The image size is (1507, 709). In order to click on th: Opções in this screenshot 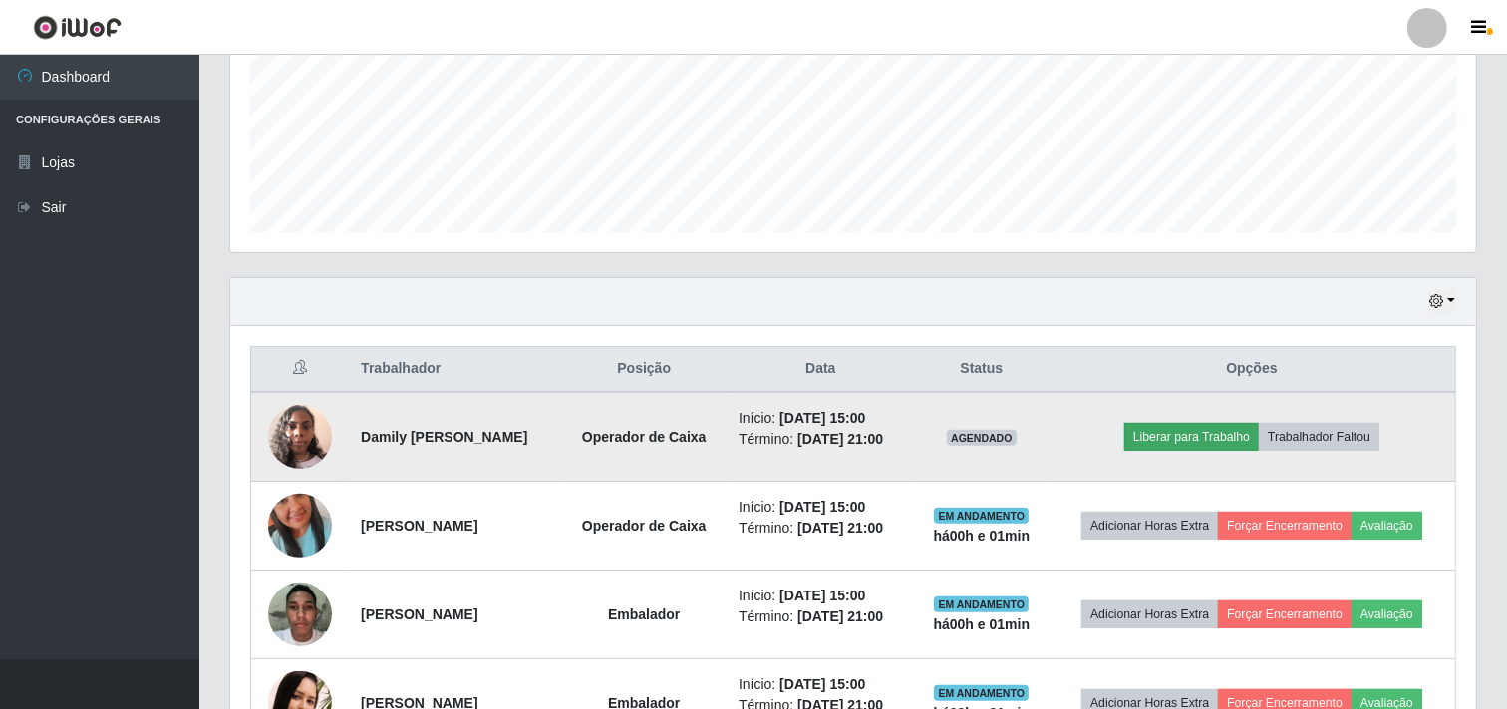, I will do `click(1251, 370)`.